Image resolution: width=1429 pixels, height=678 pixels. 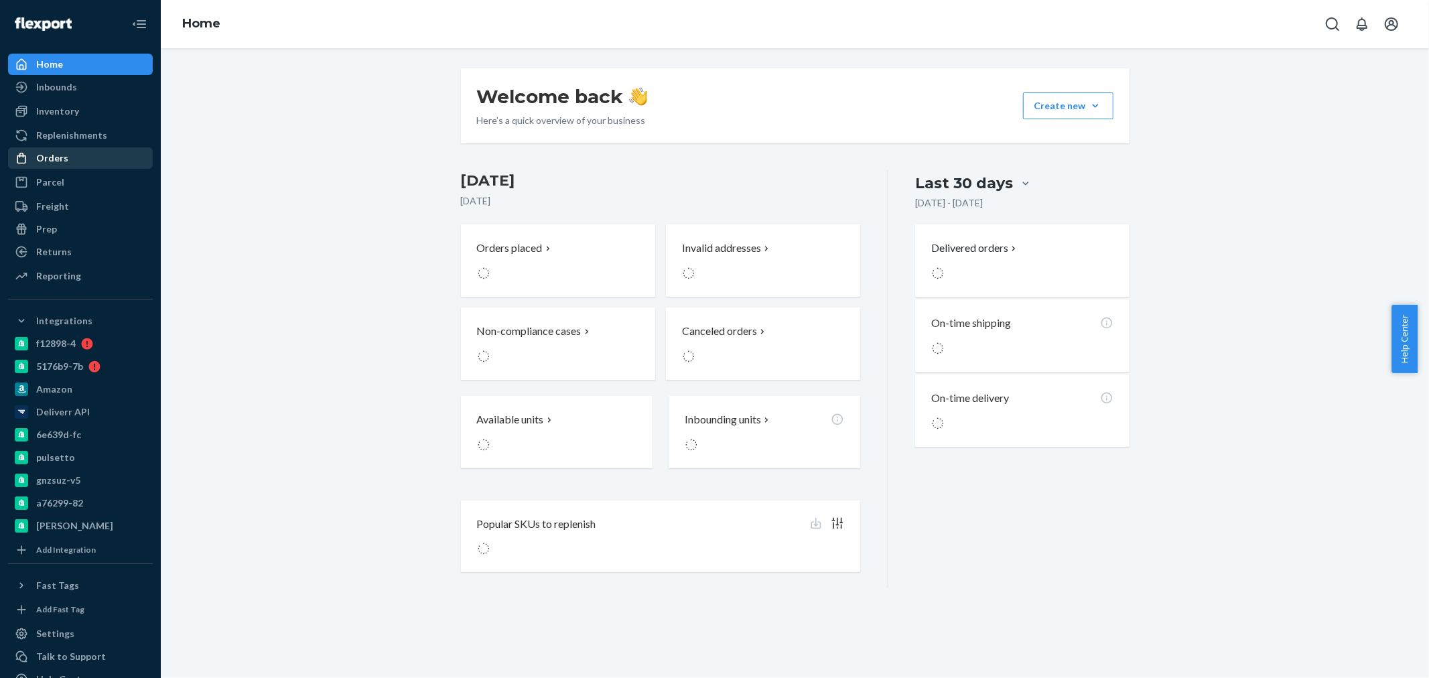 What do you see at coordinates (80, 586) in the screenshot?
I see `button: Fast Tags` at bounding box center [80, 586].